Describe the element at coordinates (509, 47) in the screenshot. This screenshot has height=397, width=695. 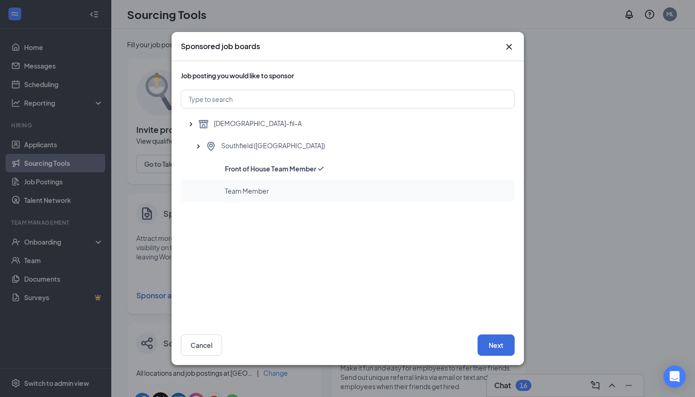
I see `svg: Cross` at that location.